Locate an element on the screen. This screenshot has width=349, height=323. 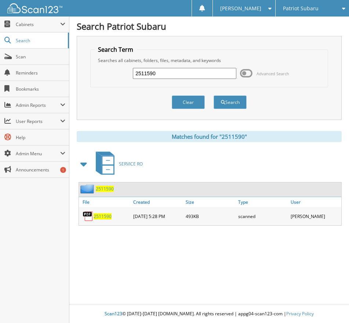
a: Privacy Policy is located at coordinates (300, 314).